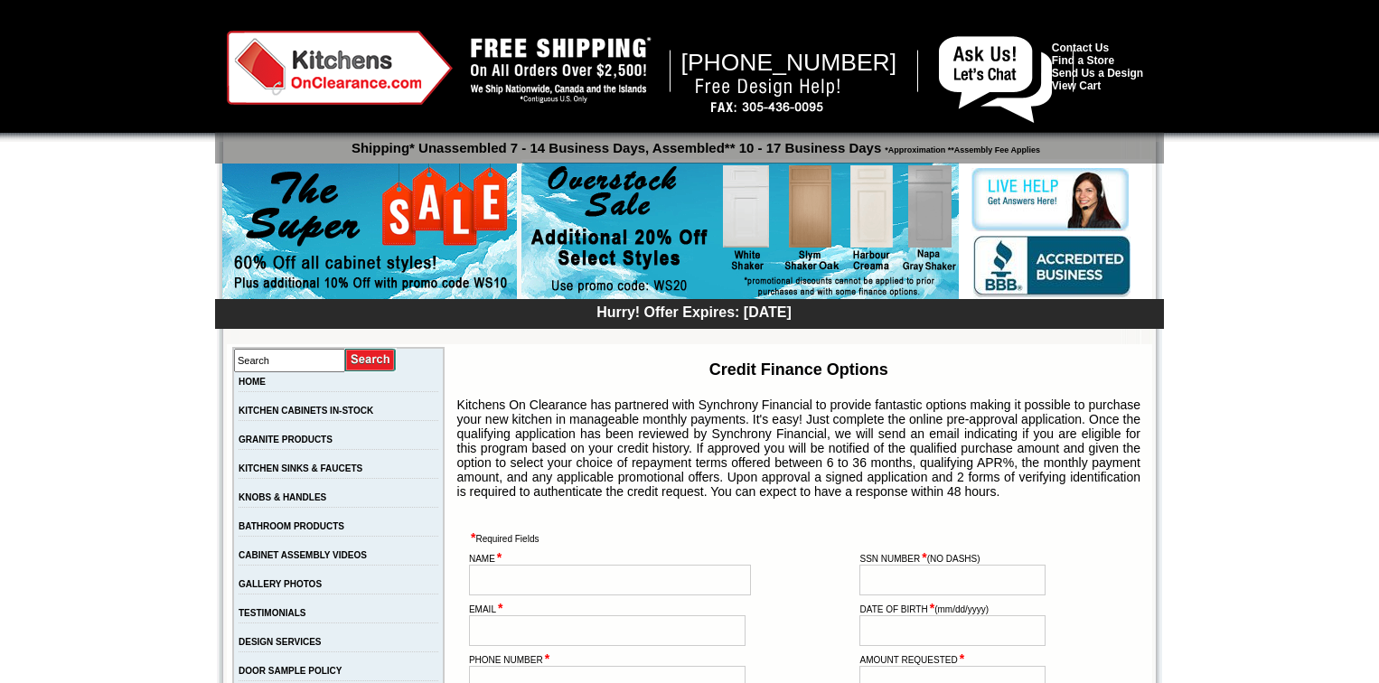  What do you see at coordinates (272, 613) in the screenshot?
I see `a: TESTIMONIALS` at bounding box center [272, 613].